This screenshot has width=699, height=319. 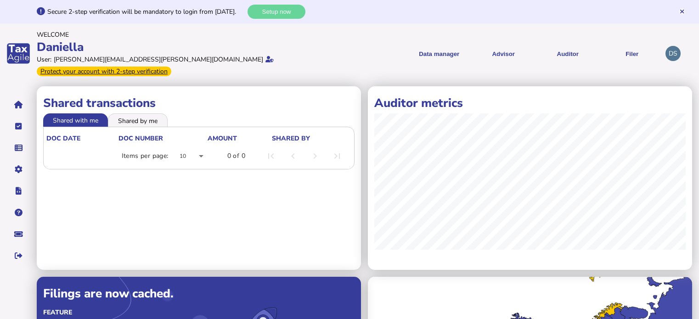 I want to click on li: Shared with me, so click(x=75, y=120).